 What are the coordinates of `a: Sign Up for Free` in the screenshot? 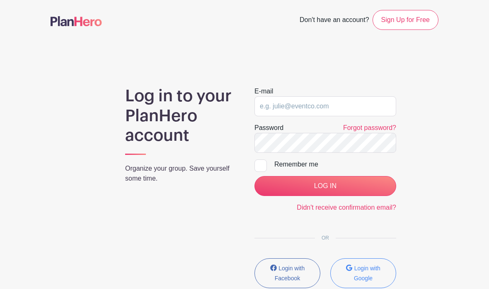 It's located at (405, 20).